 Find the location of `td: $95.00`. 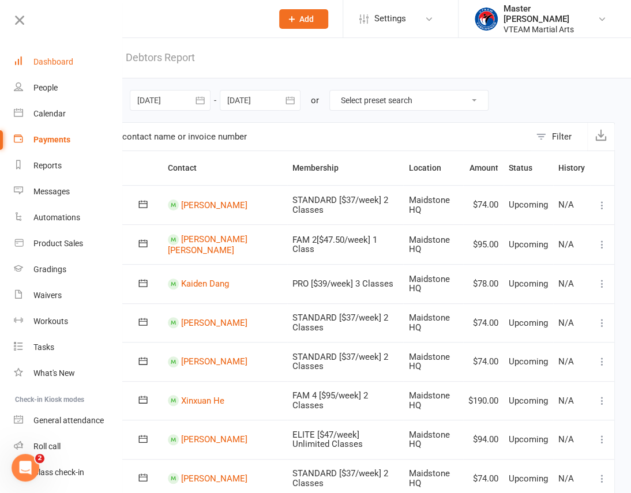

td: $95.00 is located at coordinates (483, 244).